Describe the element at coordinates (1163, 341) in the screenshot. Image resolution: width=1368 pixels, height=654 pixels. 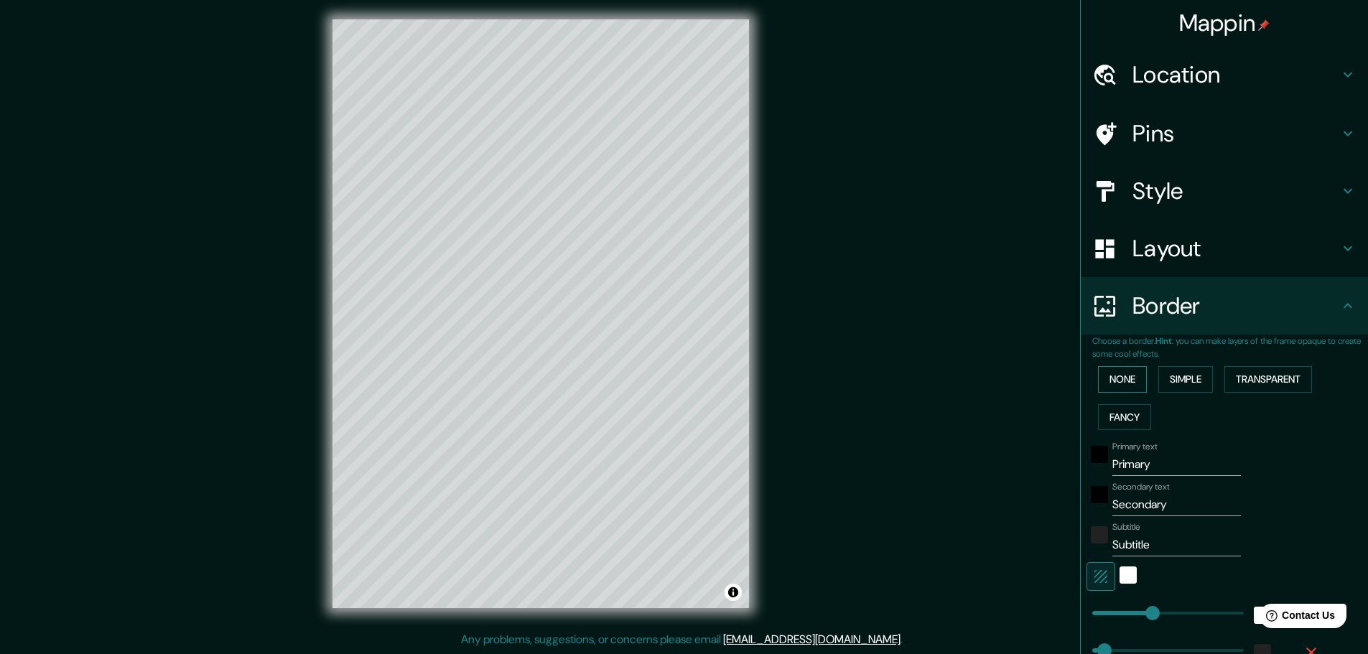
I see `b: Hint` at that location.